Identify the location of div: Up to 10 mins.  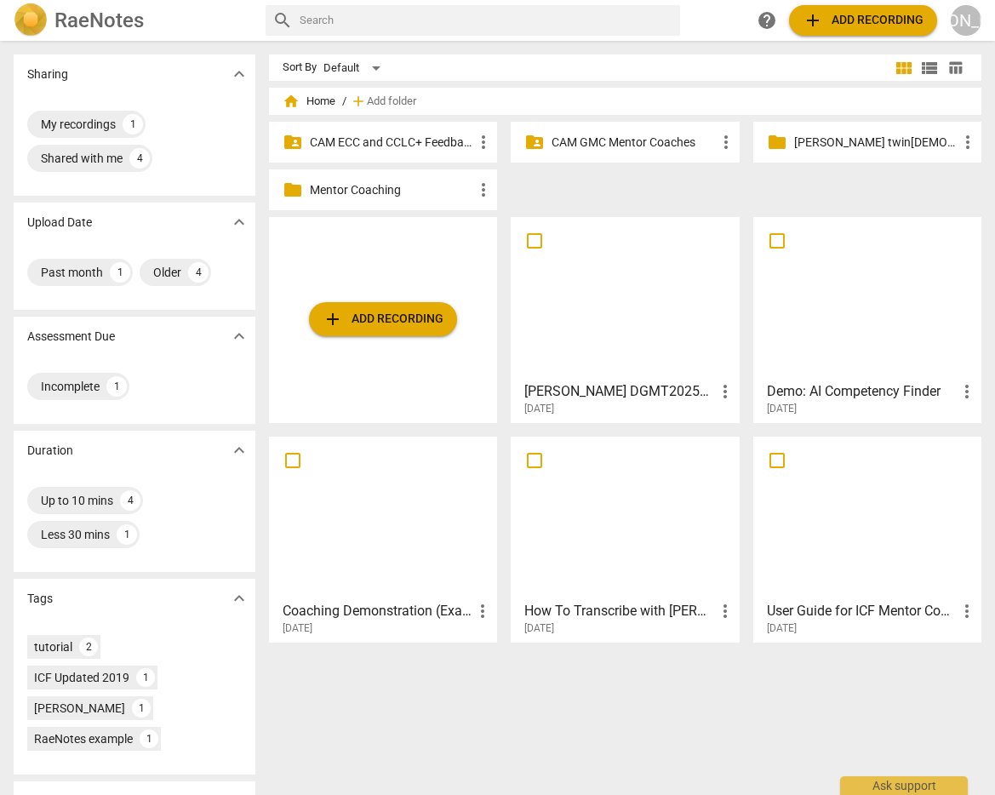
(77, 501).